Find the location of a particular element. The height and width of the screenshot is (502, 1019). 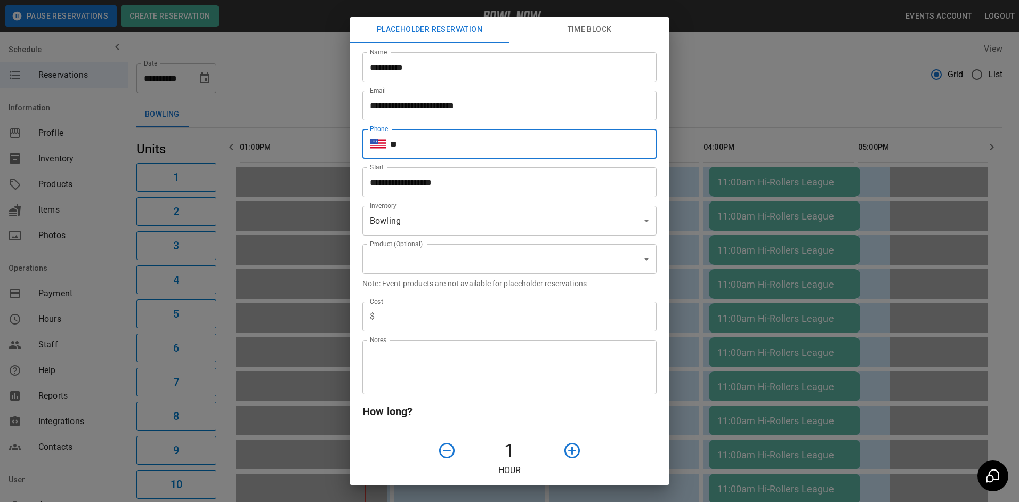

p: Note: Event products are not available for placeholder reservations is located at coordinates (509, 283).